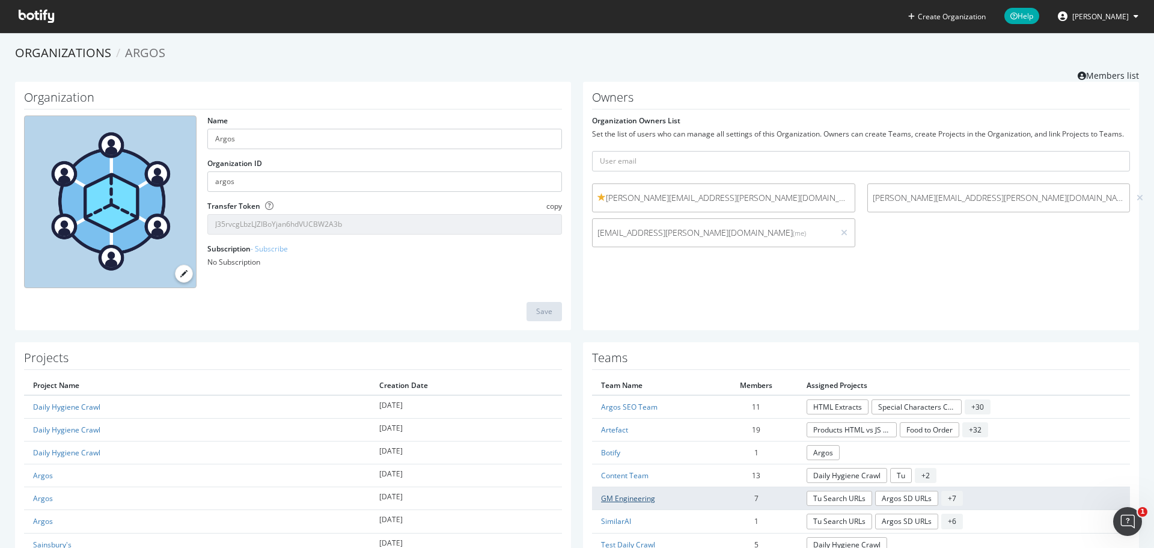  I want to click on button: Create Organization, so click(947, 16).